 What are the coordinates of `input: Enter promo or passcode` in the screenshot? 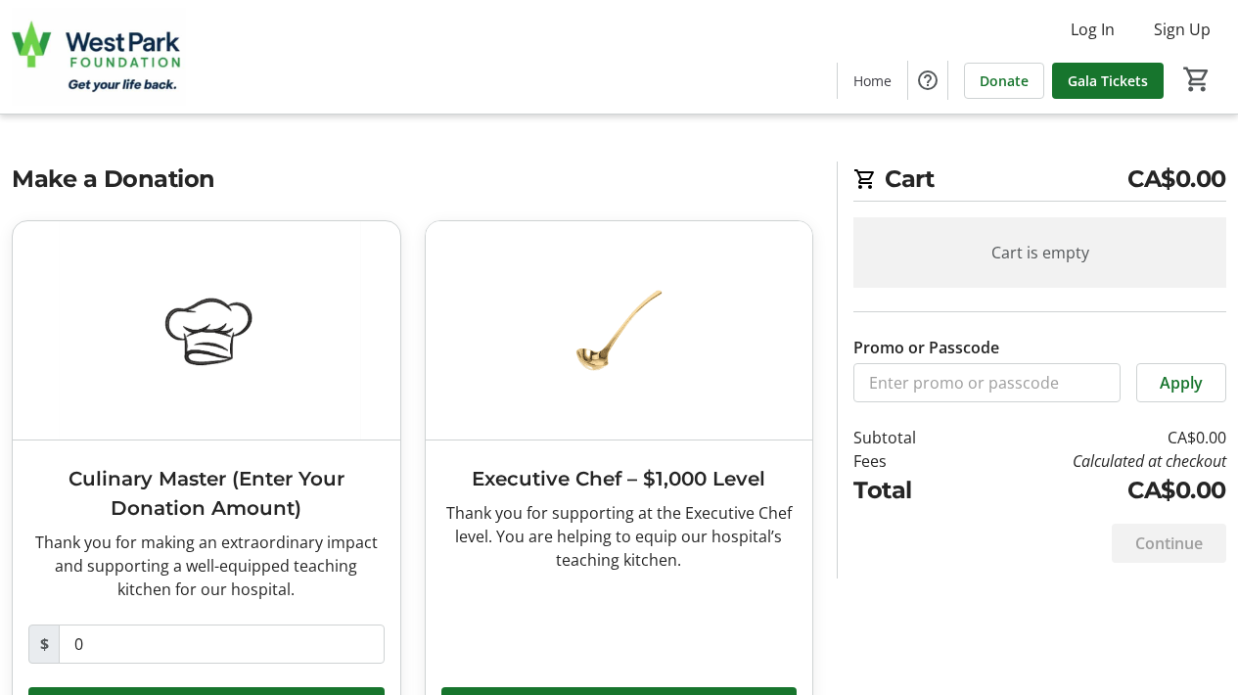 It's located at (987, 383).